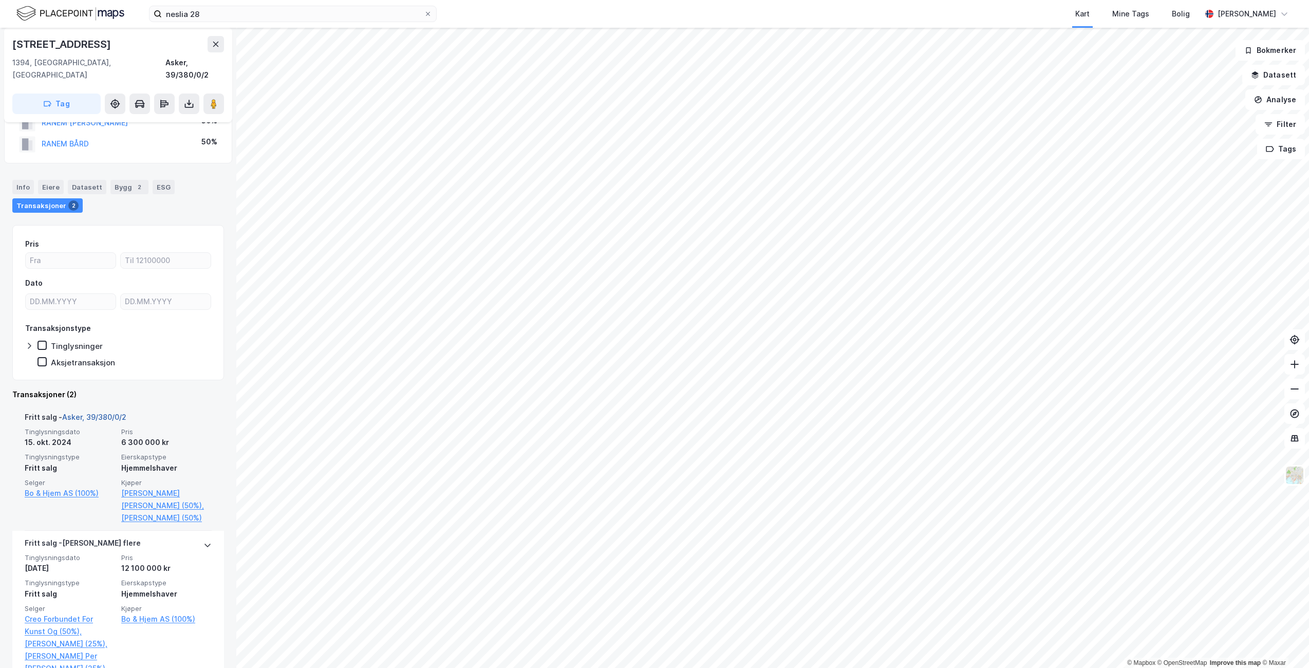 This screenshot has height=668, width=1309. Describe the element at coordinates (1180, 14) in the screenshot. I see `div: Bolig` at that location.